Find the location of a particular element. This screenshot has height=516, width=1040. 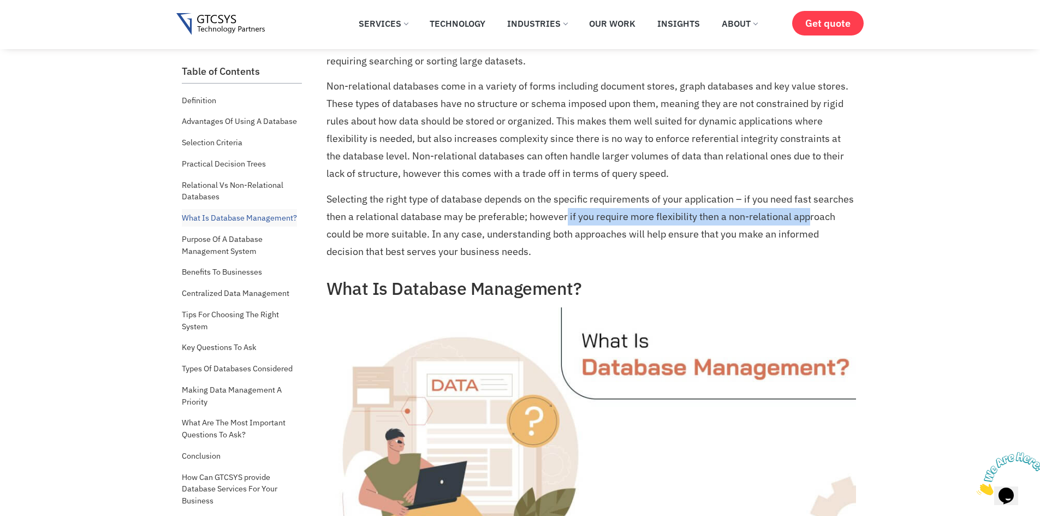

a: Technology is located at coordinates (458, 23).